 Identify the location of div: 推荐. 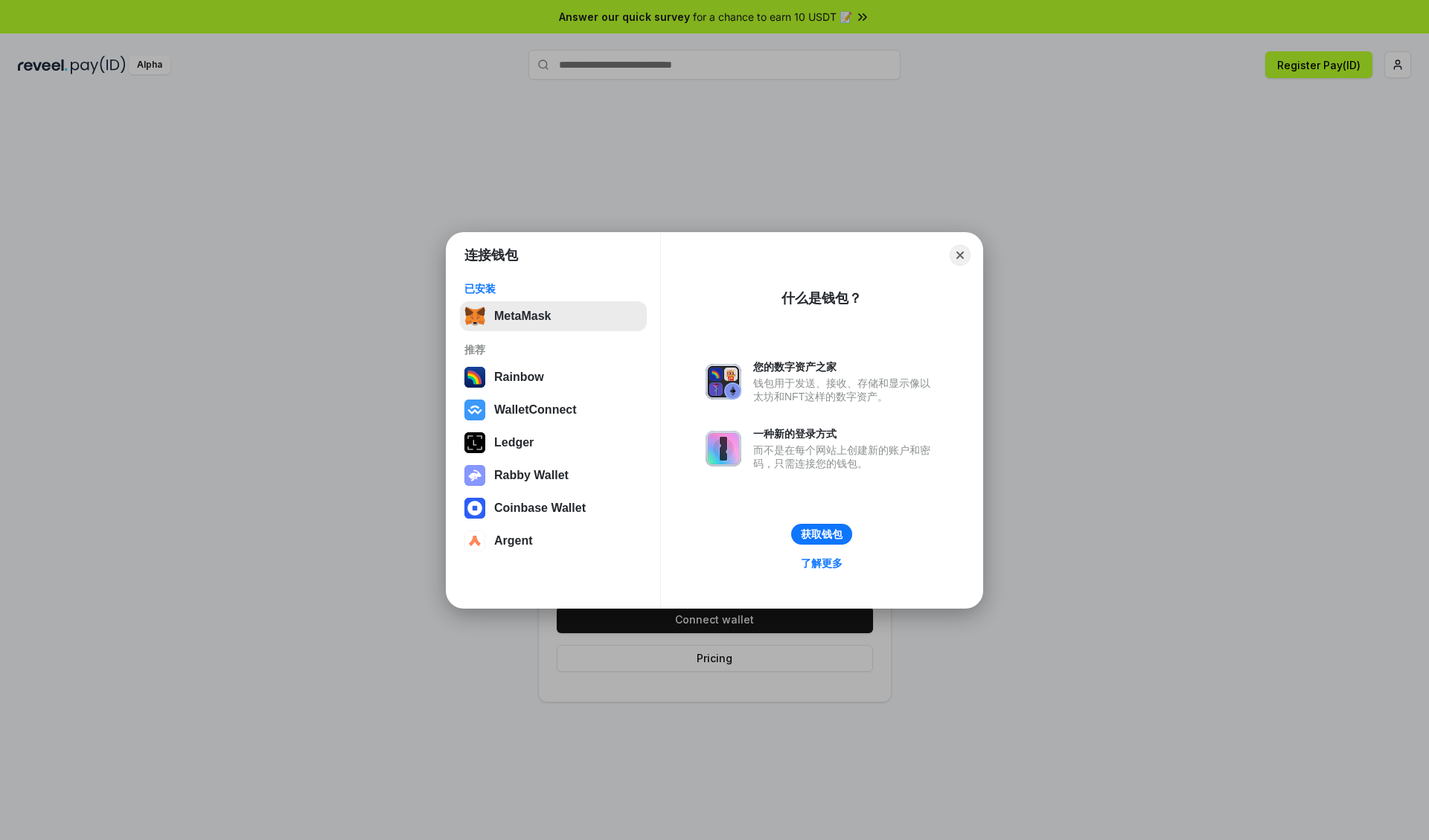
(553, 350).